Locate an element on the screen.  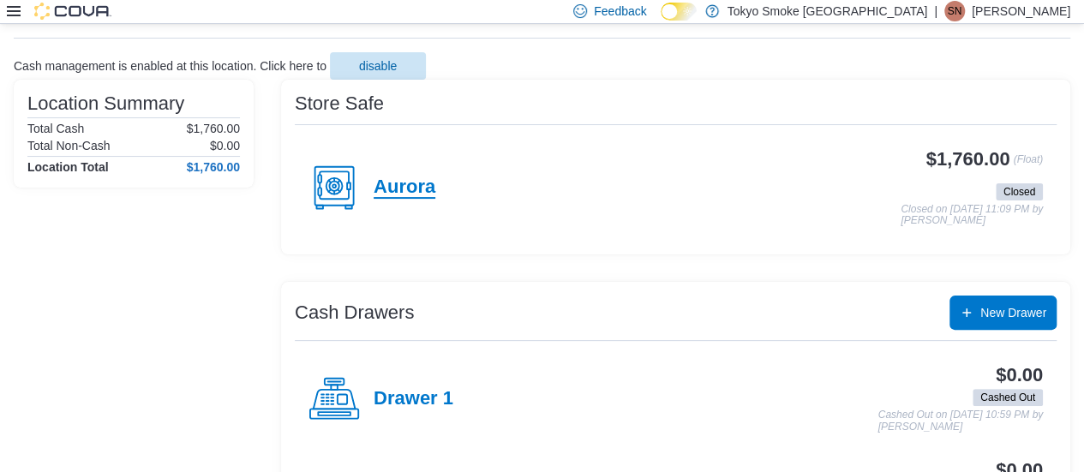
h4: Location Total is located at coordinates (68, 167).